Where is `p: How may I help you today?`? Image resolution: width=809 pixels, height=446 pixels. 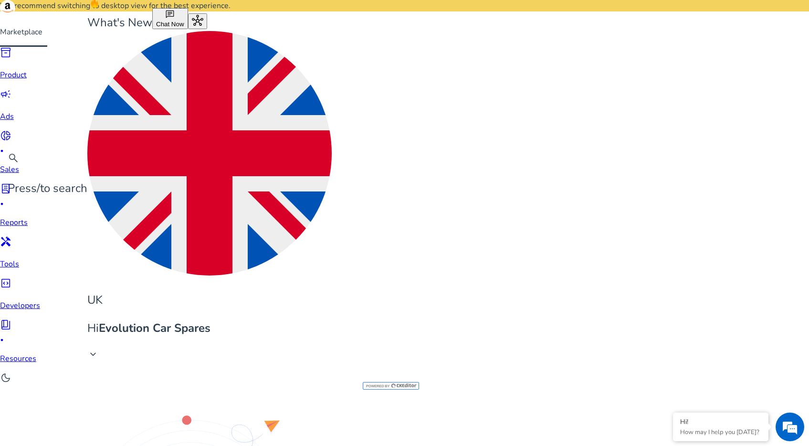
p: How may I help you today? is located at coordinates (721, 432).